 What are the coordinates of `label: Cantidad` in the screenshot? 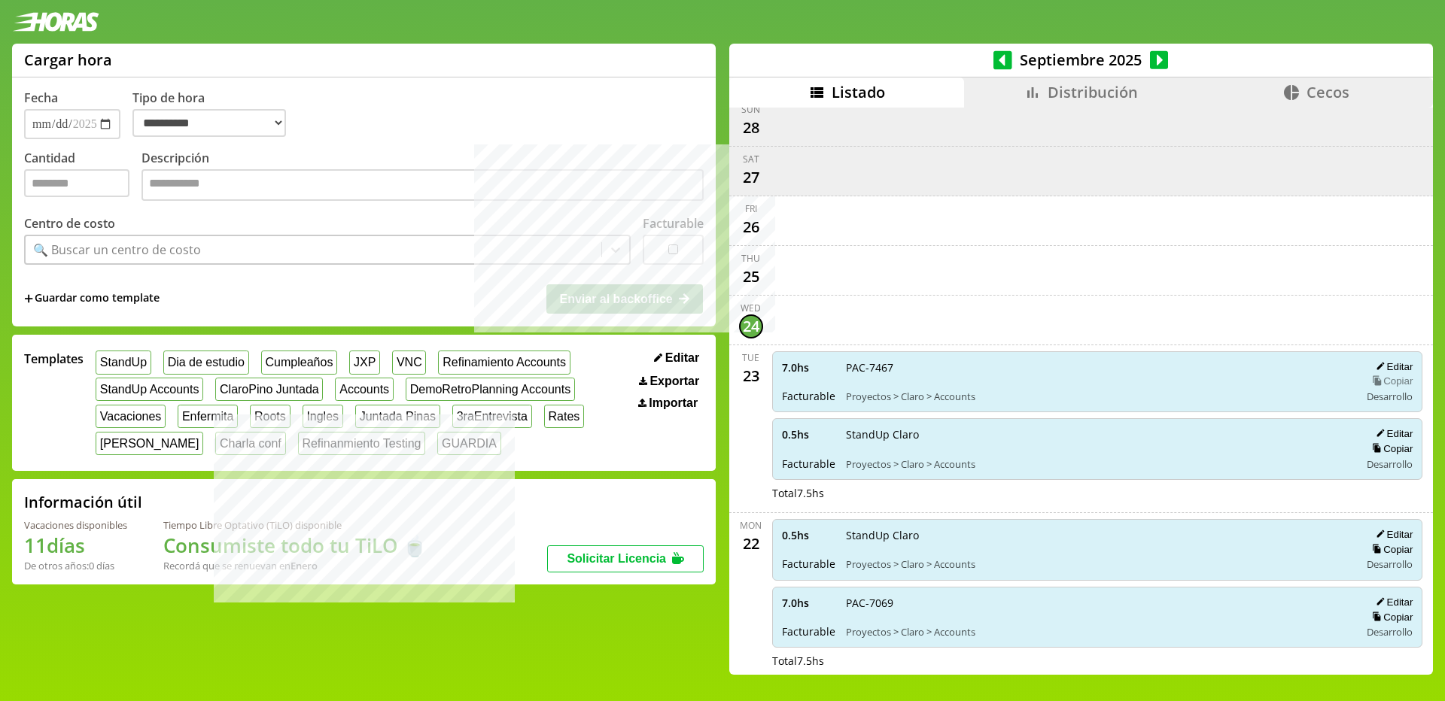 It's located at (83, 177).